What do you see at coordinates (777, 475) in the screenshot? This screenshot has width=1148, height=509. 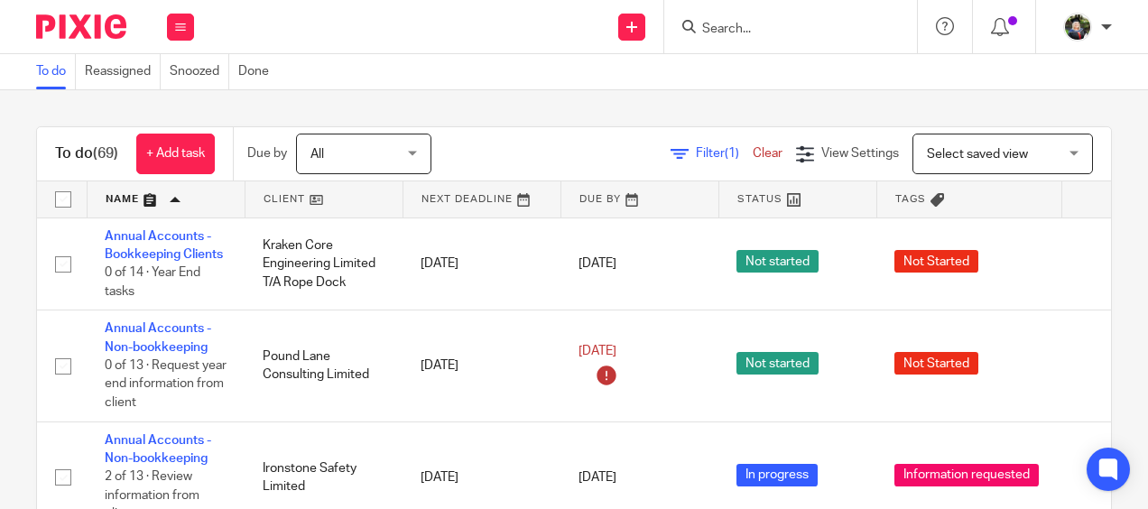 I see `span: In progress` at bounding box center [777, 475].